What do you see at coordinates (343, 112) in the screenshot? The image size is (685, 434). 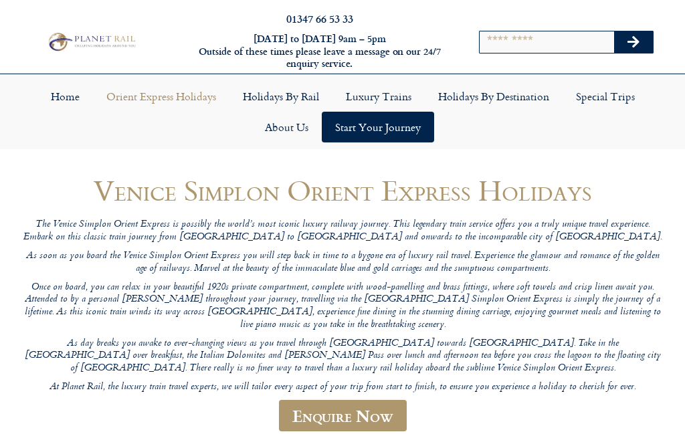 I see `nav: Menu` at bounding box center [343, 112].